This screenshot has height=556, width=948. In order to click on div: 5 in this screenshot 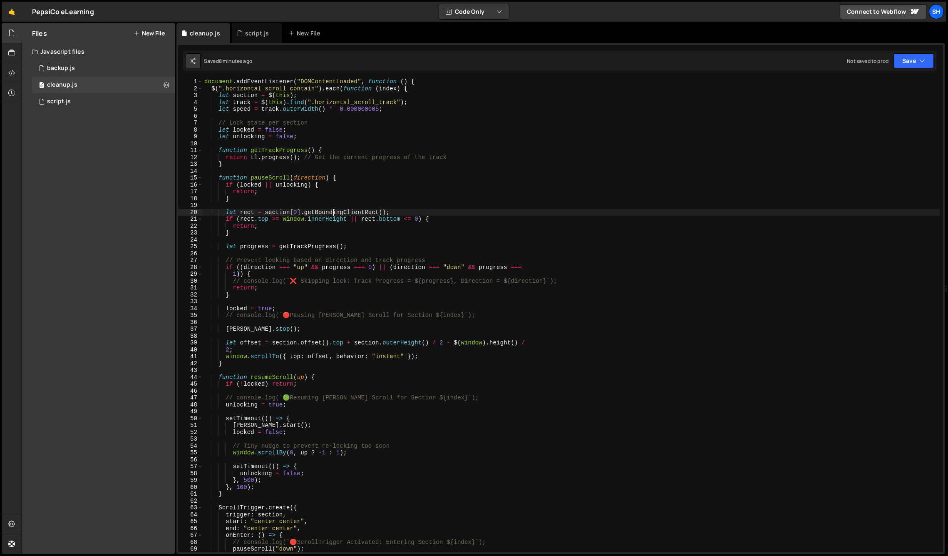, I will do `click(190, 109)`.